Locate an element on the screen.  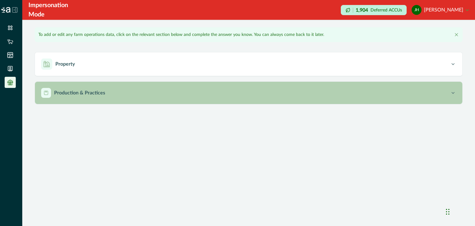
button: Close is located at coordinates (457, 35).